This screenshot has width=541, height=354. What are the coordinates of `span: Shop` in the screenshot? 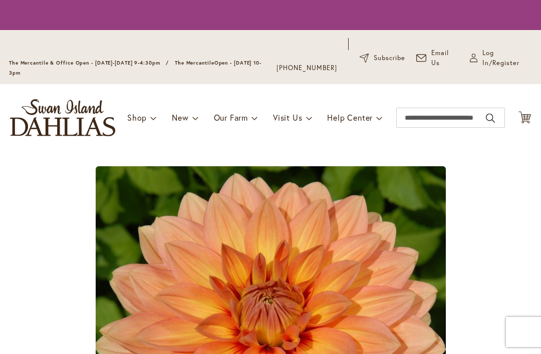 It's located at (137, 117).